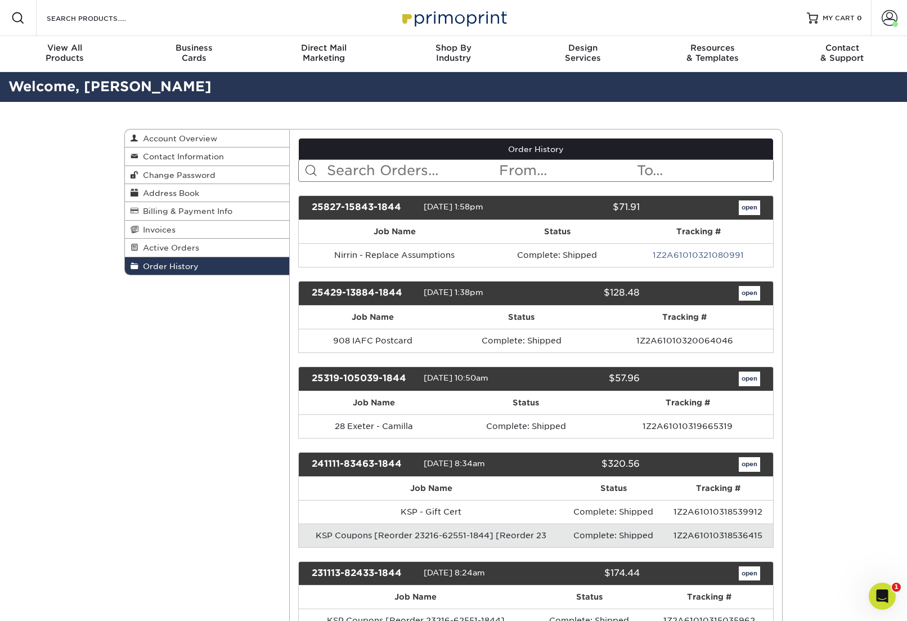 This screenshot has height=621, width=907. Describe the element at coordinates (363, 208) in the screenshot. I see `div: 25827-15843-1844` at that location.